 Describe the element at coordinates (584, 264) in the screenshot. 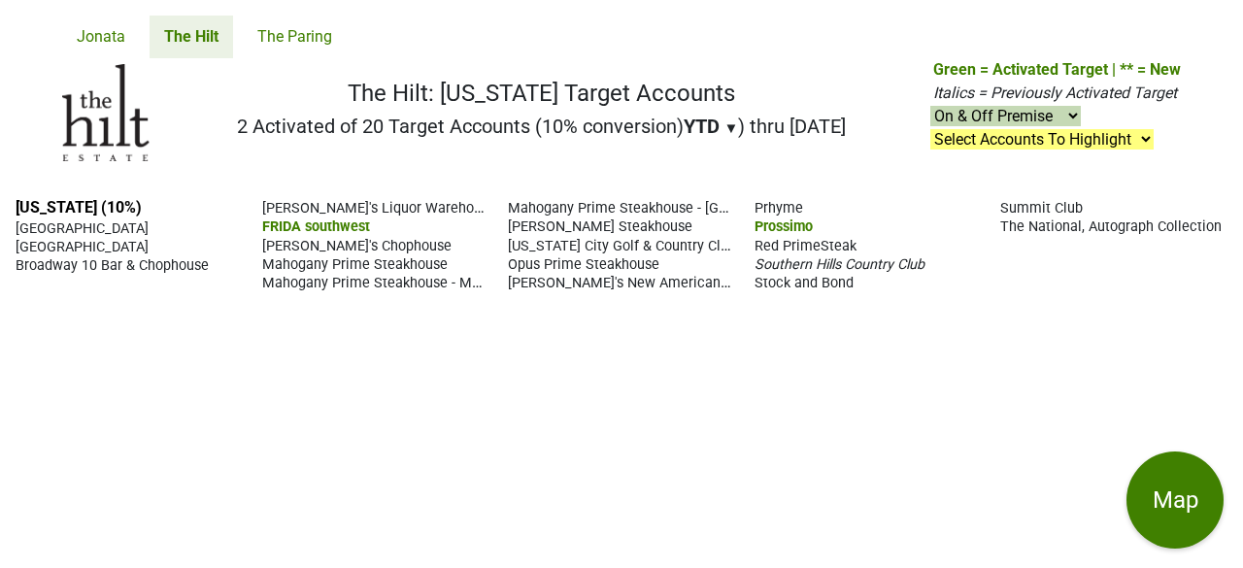

I see `span: Opus Prime Steakhouse` at that location.